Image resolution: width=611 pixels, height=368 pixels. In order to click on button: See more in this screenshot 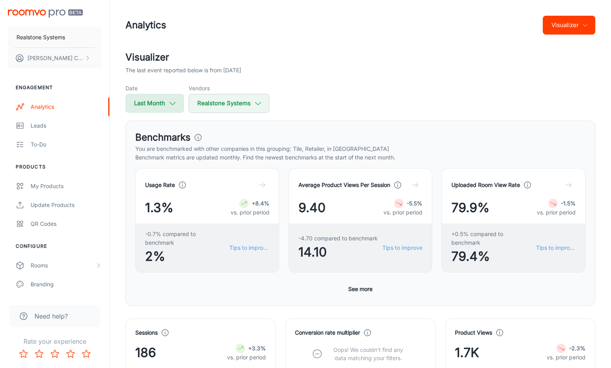, I will do `click(361, 289)`.